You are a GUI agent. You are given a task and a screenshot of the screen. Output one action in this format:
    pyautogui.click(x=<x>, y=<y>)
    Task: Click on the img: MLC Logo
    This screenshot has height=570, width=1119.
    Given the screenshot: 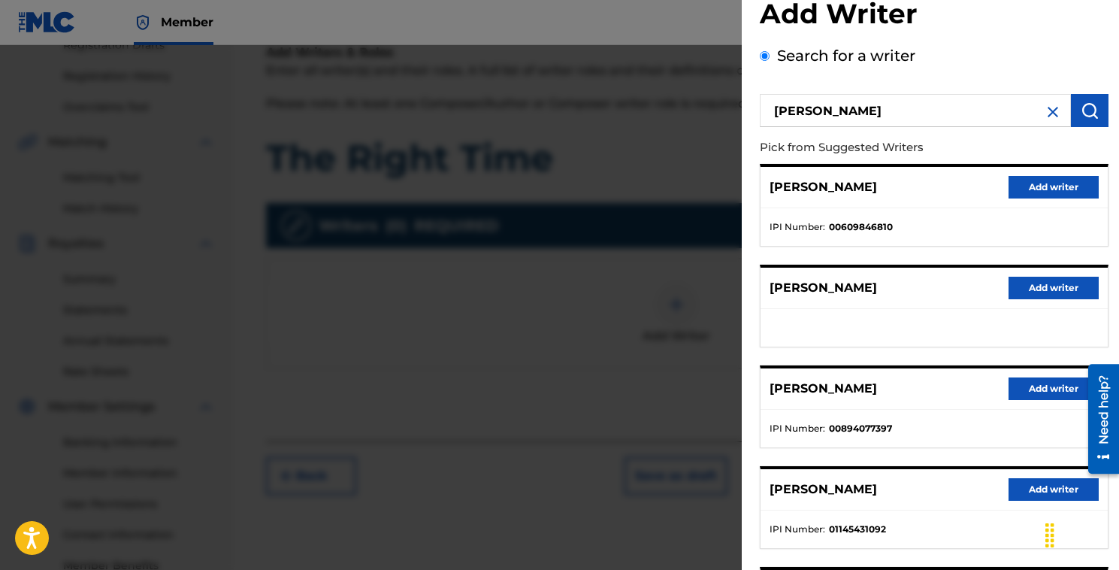 What is the action you would take?
    pyautogui.click(x=47, y=22)
    